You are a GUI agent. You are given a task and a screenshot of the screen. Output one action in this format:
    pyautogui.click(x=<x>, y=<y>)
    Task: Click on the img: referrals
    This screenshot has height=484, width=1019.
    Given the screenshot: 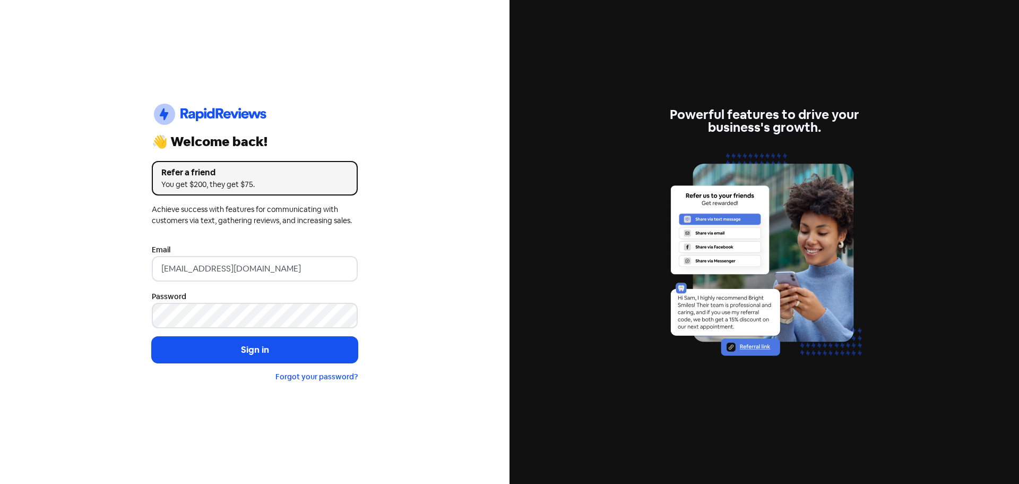 What is the action you would take?
    pyautogui.click(x=764, y=261)
    